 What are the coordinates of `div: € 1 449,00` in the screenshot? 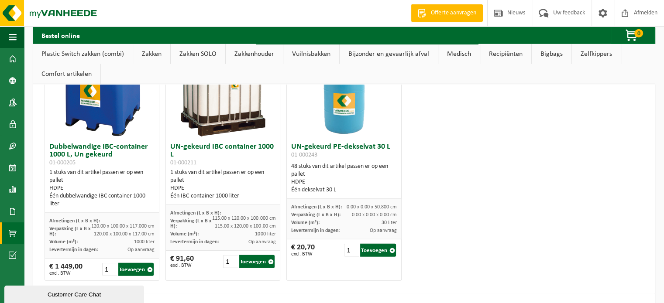 It's located at (66, 270).